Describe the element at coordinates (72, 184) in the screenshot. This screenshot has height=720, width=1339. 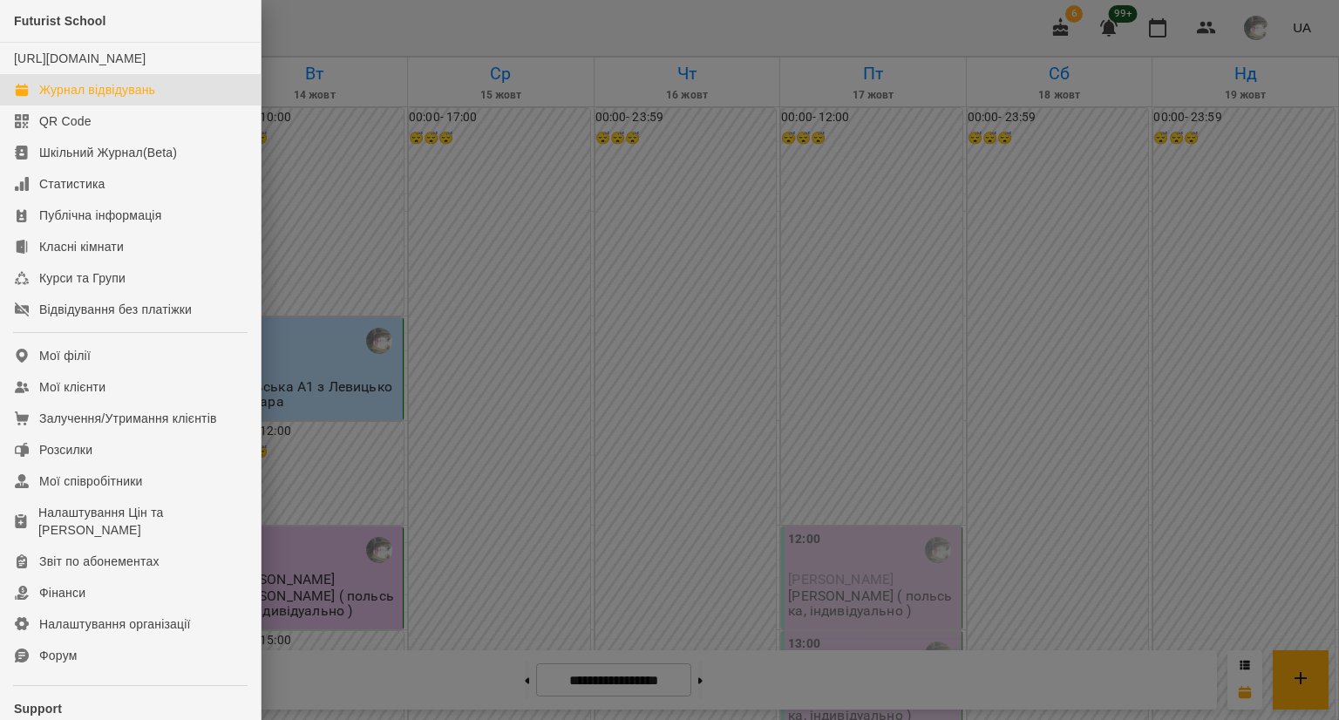
I see `div: Статистика` at that location.